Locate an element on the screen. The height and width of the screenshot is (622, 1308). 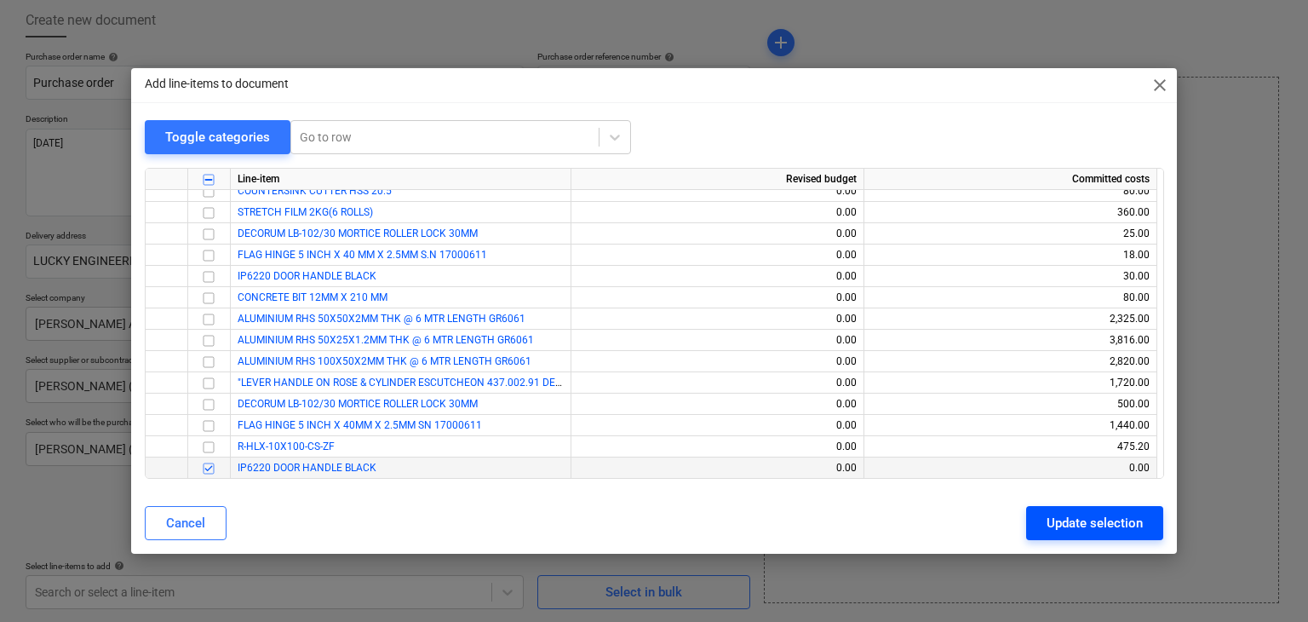
a: FLAG HINGE 5 INCH X 40MM X 2.5MM SN 17000611 is located at coordinates (359, 425).